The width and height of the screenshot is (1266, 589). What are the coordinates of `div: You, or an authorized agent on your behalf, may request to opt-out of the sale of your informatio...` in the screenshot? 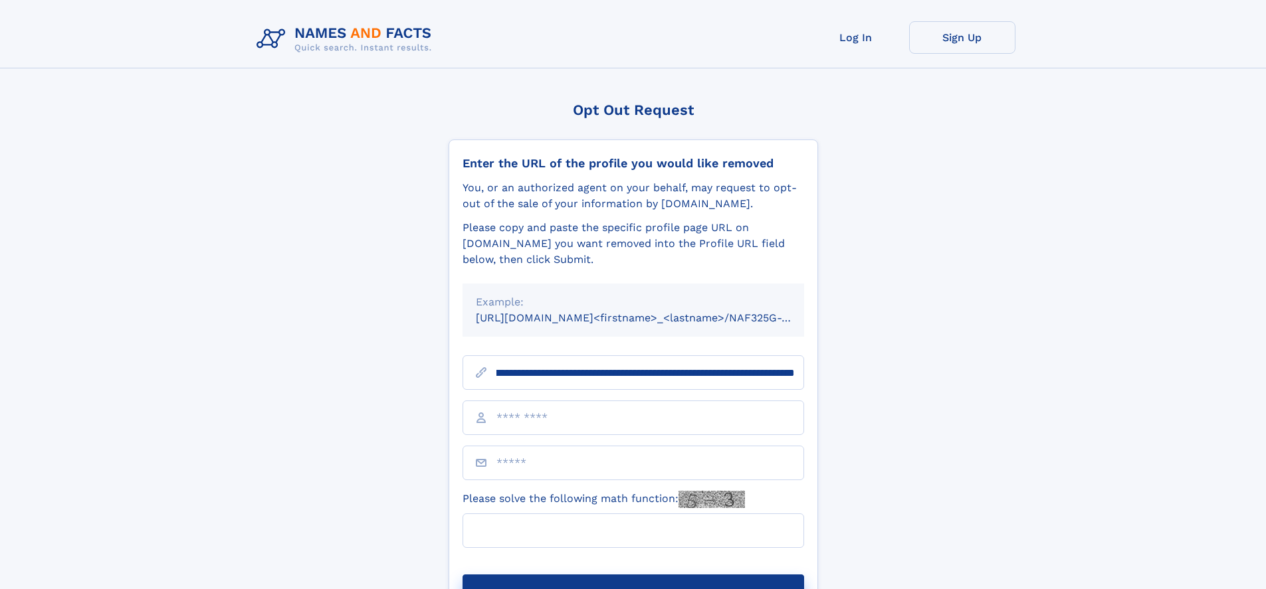 It's located at (633, 196).